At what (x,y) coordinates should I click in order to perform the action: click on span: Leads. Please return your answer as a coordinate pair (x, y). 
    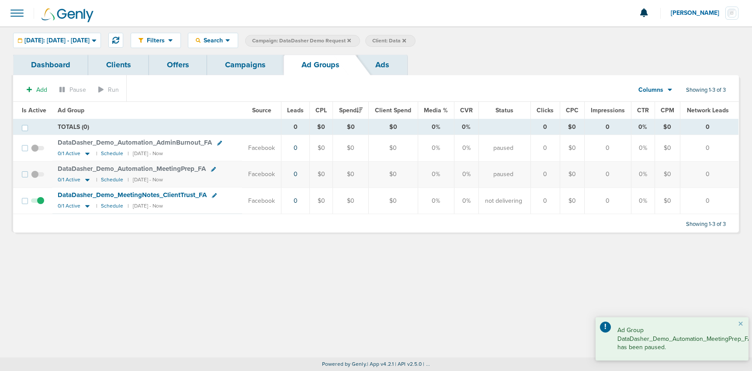
    Looking at the image, I should click on (295, 110).